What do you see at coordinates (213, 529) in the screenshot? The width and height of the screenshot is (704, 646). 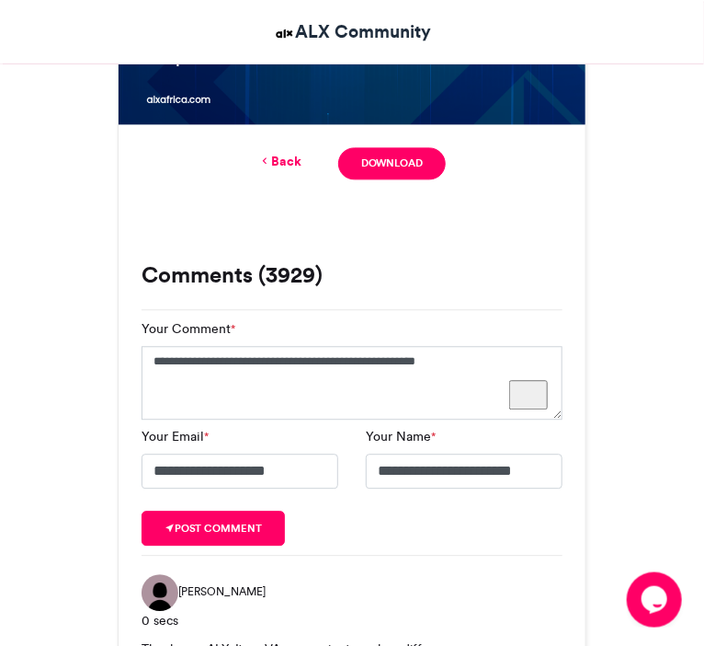 I see `button: Post comment` at bounding box center [213, 529].